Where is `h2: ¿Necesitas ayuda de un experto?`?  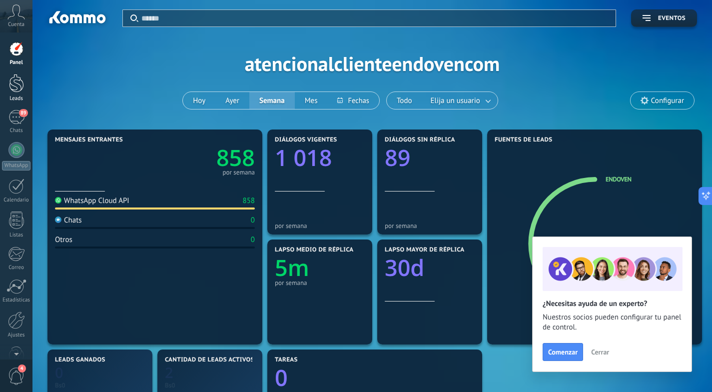
h2: ¿Necesitas ayuda de un experto? is located at coordinates (612, 303).